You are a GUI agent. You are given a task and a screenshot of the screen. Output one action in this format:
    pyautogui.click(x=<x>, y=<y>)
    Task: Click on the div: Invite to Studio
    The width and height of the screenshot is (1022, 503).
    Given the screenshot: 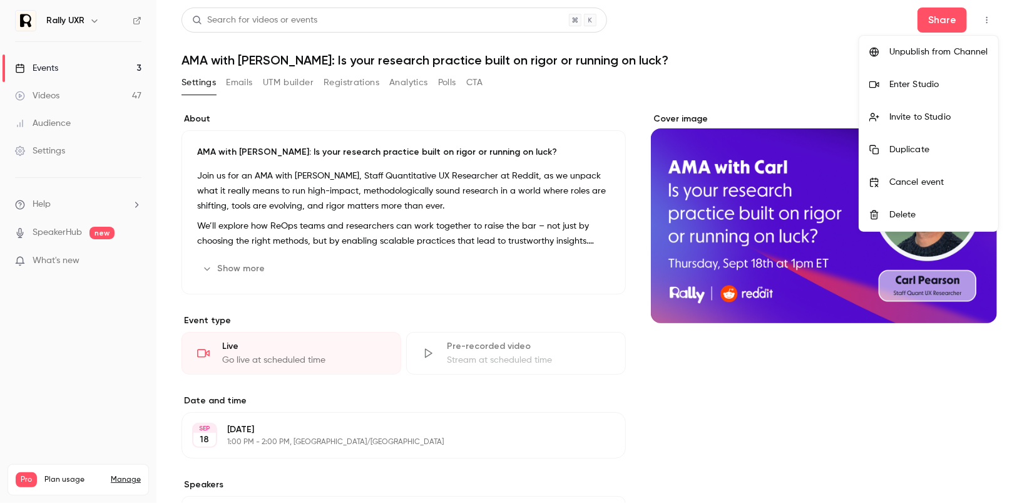 What is the action you would take?
    pyautogui.click(x=939, y=117)
    